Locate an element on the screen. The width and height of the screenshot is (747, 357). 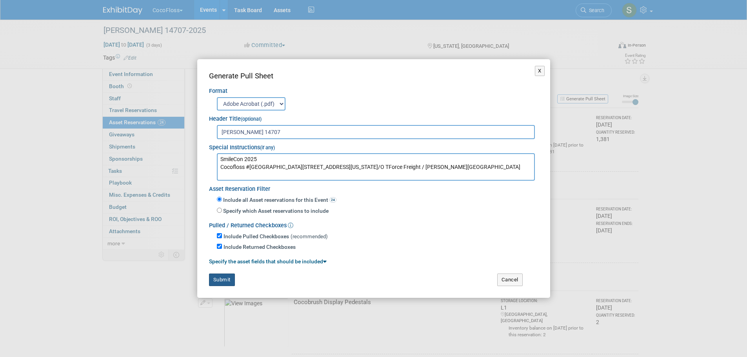
a: Specify the asset fields that should be included is located at coordinates (268, 262).